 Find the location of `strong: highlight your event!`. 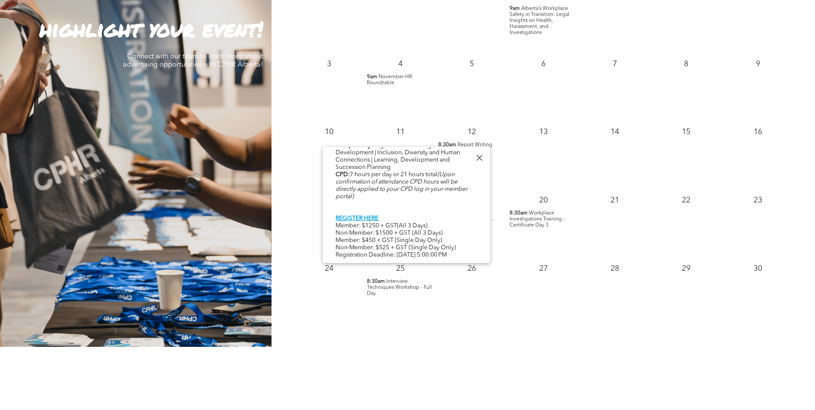

strong: highlight your event! is located at coordinates (151, 28).